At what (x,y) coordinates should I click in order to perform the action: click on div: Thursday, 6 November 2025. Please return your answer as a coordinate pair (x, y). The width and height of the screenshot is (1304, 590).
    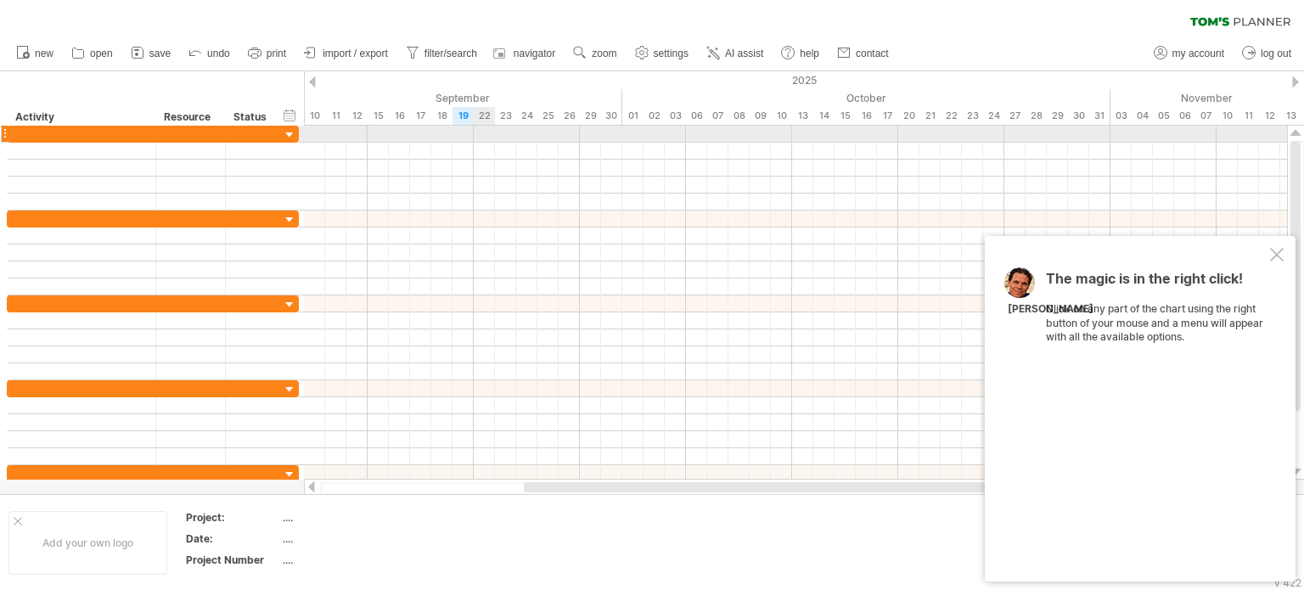
    Looking at the image, I should click on (1184, 115).